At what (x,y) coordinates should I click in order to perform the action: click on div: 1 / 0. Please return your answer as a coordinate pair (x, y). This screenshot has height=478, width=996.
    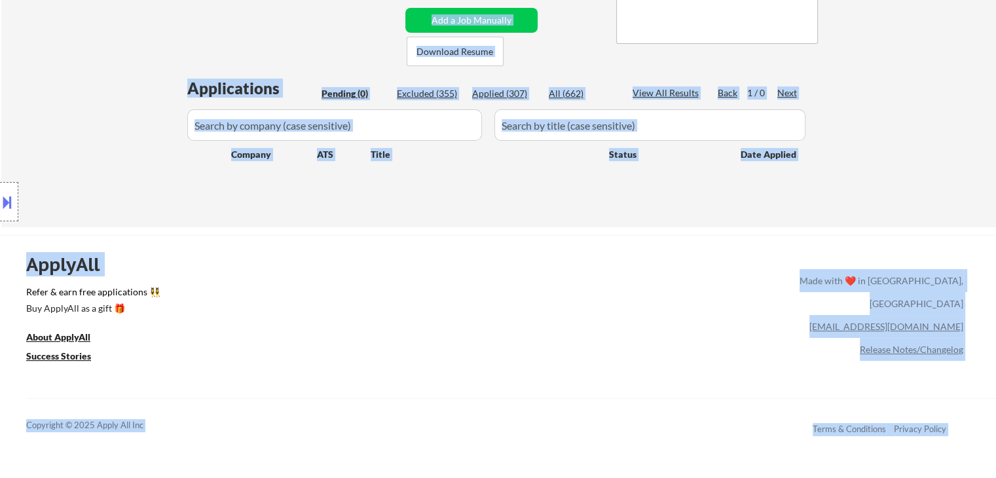
    Looking at the image, I should click on (762, 93).